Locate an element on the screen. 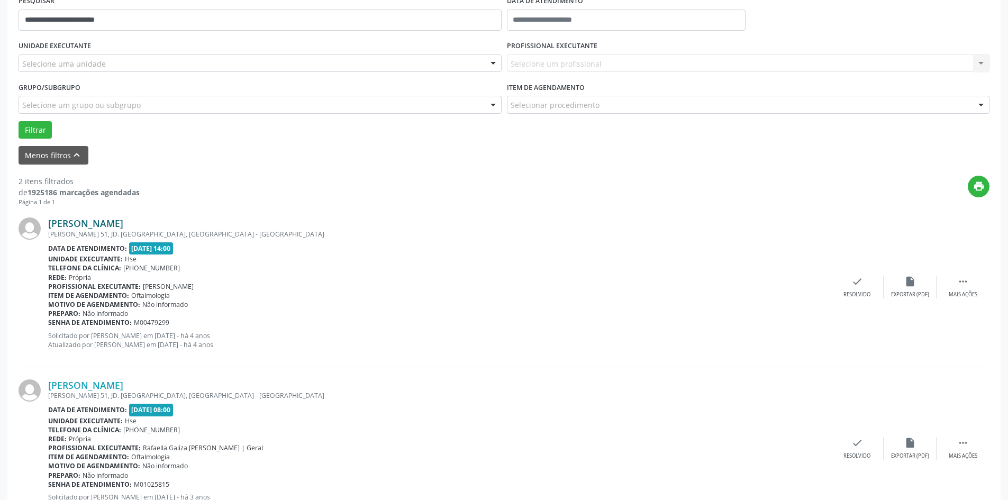 The width and height of the screenshot is (1008, 500). span: M01025815 is located at coordinates (151, 484).